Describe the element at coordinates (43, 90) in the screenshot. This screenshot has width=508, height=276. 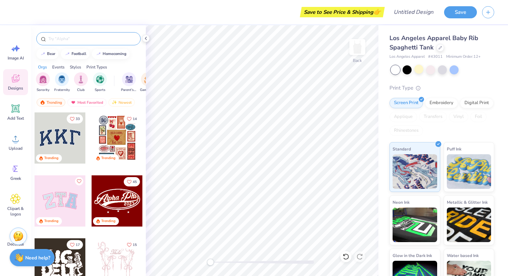
I see `span: Sorority` at that location.